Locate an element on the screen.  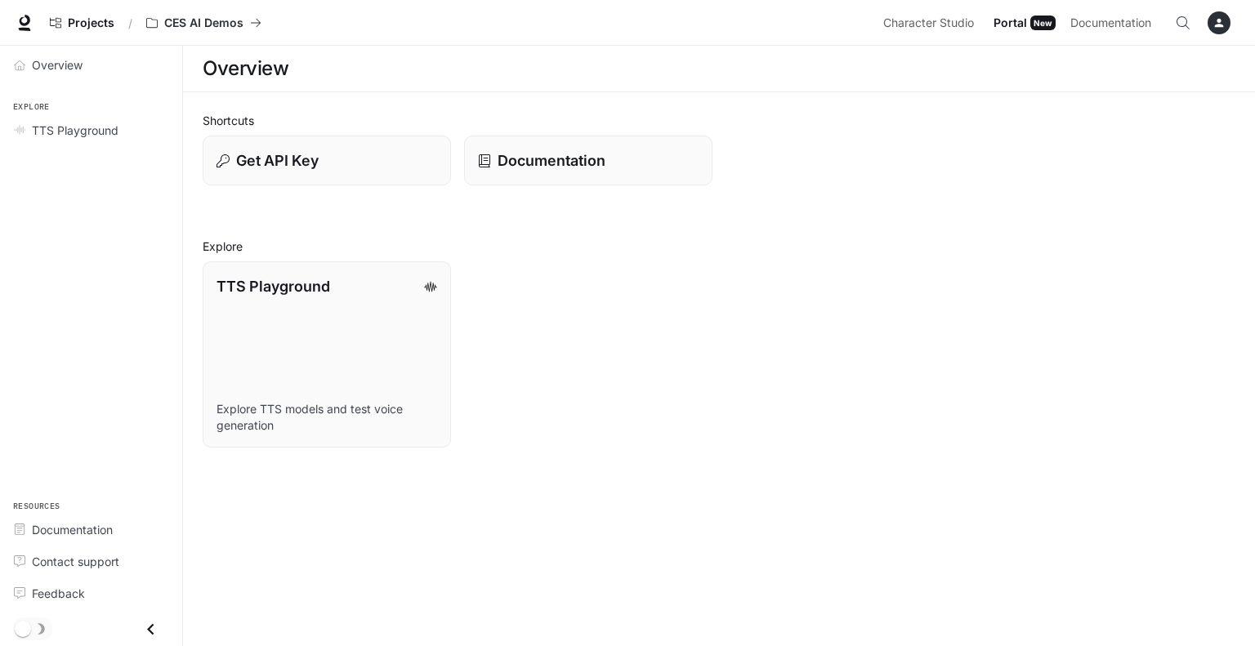
span: Portal is located at coordinates (1010, 23).